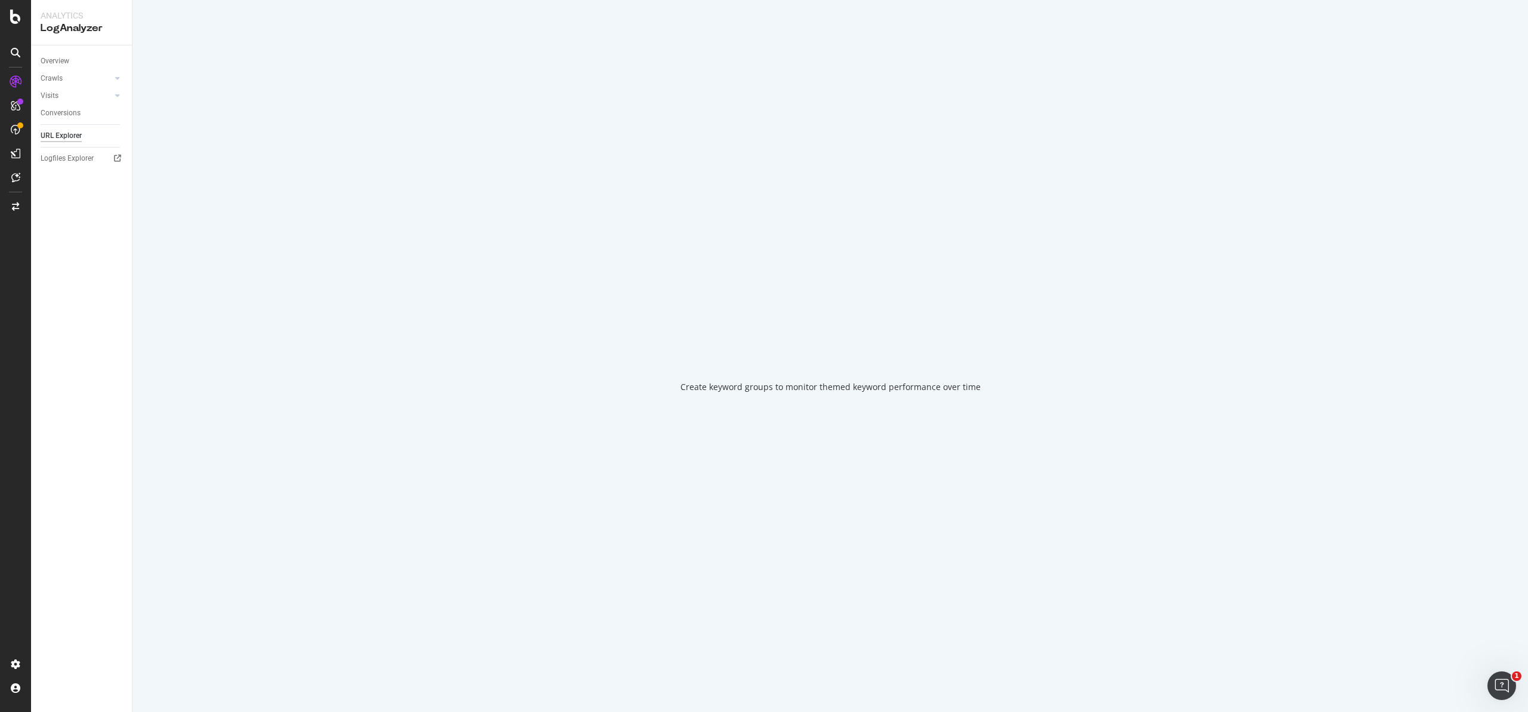  I want to click on a: Logfiles Explorer, so click(82, 158).